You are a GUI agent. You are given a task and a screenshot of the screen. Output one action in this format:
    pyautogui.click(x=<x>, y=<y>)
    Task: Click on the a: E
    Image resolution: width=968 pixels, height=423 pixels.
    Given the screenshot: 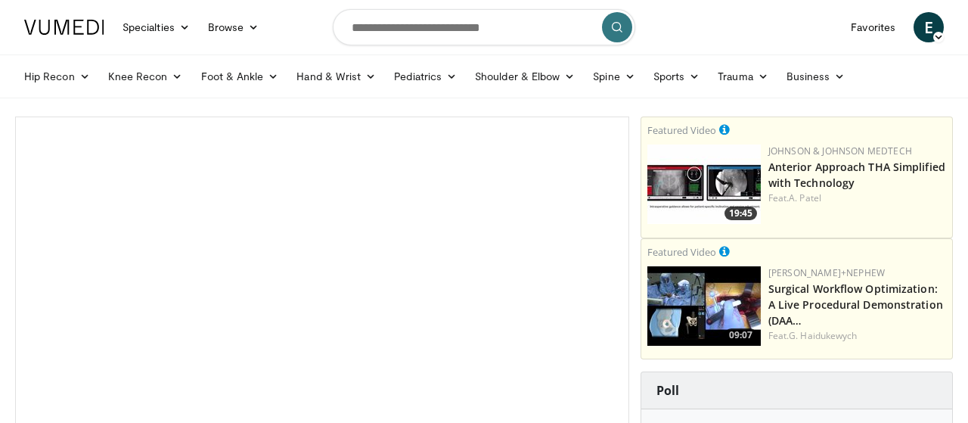 What is the action you would take?
    pyautogui.click(x=928, y=27)
    